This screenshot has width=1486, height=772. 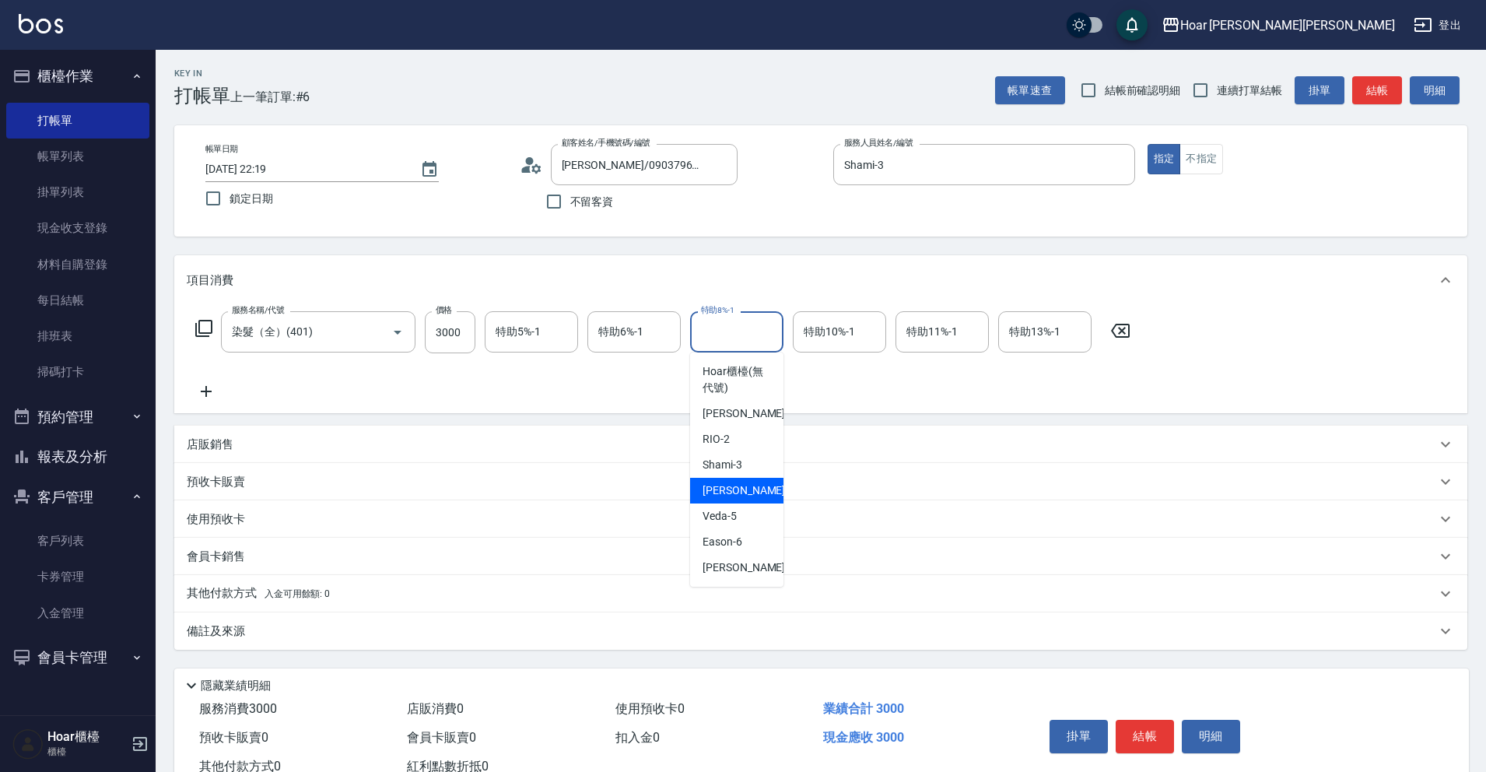 What do you see at coordinates (717, 310) in the screenshot?
I see `label: 特助8%-1` at bounding box center [717, 310].